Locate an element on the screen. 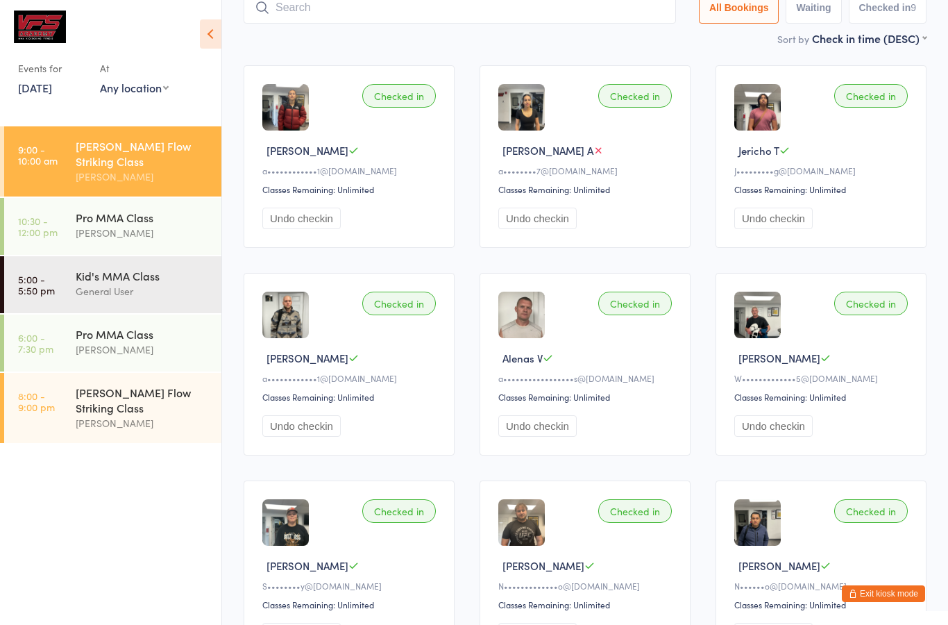  img: image1686578263.png is located at coordinates (757, 522).